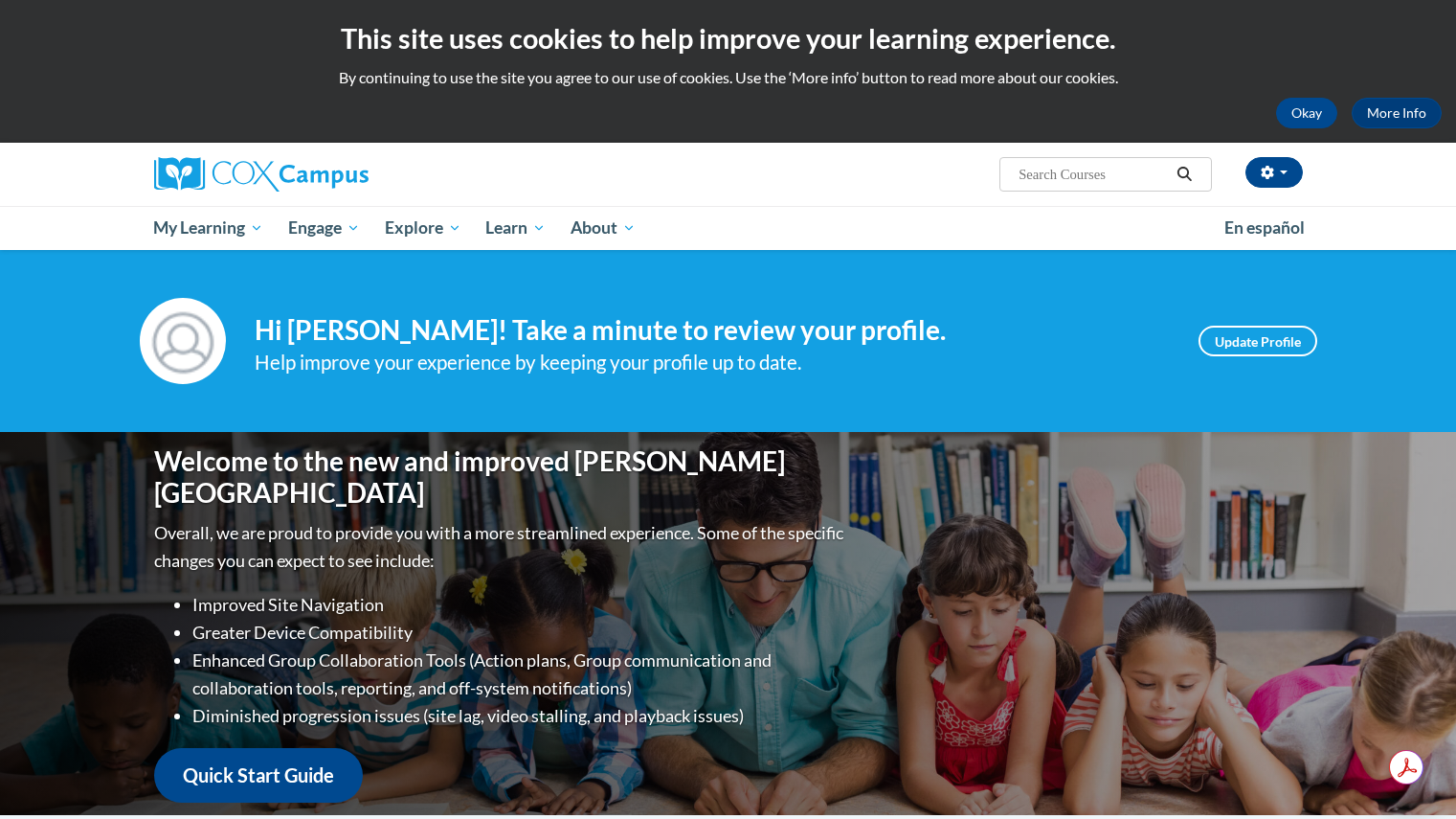  Describe the element at coordinates (515, 228) in the screenshot. I see `a: Learn` at that location.